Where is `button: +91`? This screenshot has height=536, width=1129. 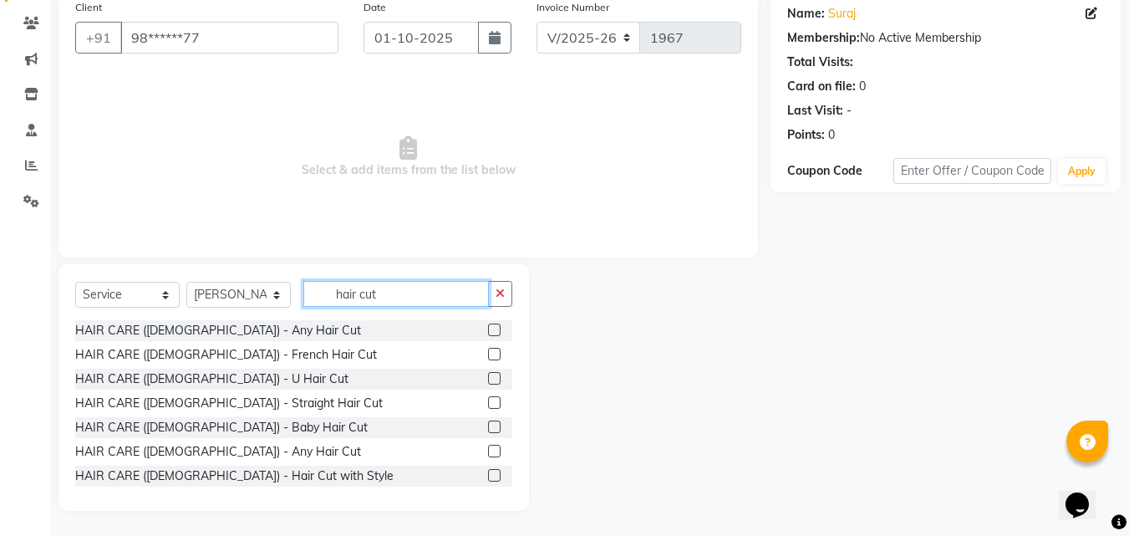 button: +91 is located at coordinates (99, 38).